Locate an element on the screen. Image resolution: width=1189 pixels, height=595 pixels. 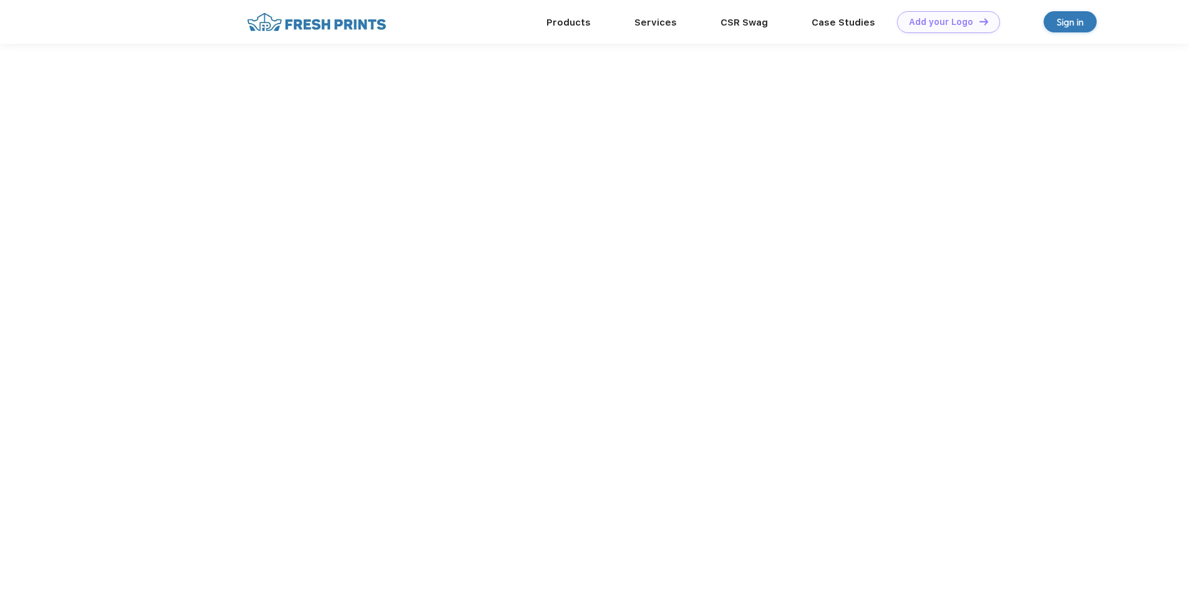
a: Products is located at coordinates (568, 22).